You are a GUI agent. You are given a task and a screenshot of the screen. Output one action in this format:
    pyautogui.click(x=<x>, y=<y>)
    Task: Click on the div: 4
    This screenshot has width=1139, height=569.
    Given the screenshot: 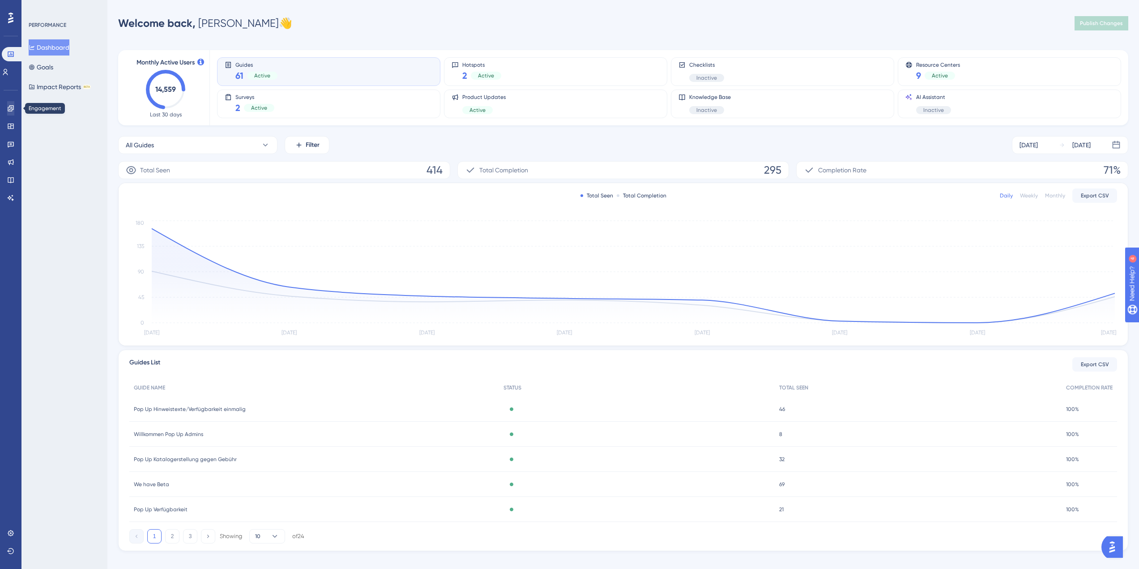 What is the action you would take?
    pyautogui.click(x=64, y=8)
    